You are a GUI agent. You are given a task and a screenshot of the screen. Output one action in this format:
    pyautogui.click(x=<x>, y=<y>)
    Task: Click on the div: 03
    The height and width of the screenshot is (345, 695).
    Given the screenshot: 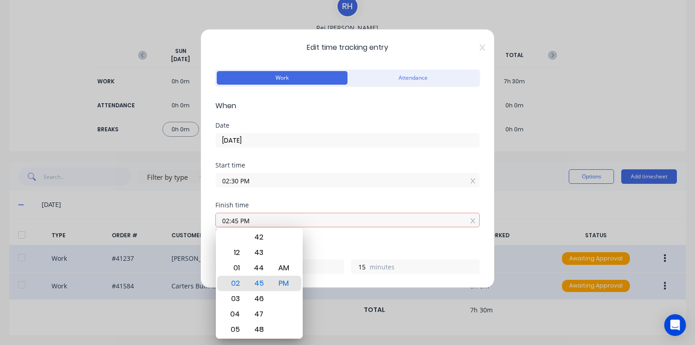 What is the action you would take?
    pyautogui.click(x=234, y=298)
    